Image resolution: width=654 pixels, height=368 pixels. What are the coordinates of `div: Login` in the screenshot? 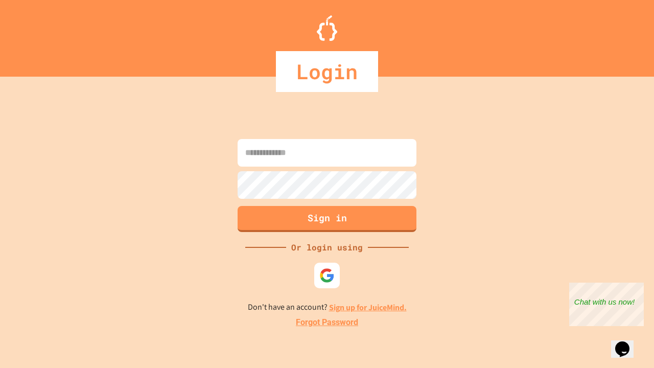 It's located at (327, 71).